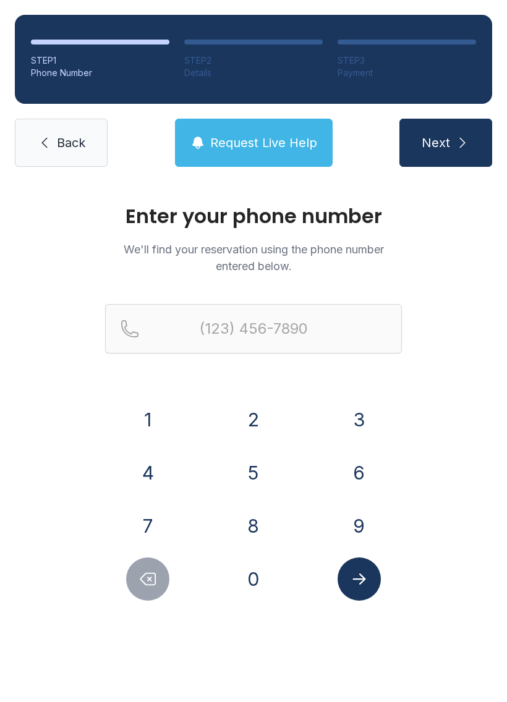 The width and height of the screenshot is (507, 702). I want to click on div: Phone Number, so click(100, 73).